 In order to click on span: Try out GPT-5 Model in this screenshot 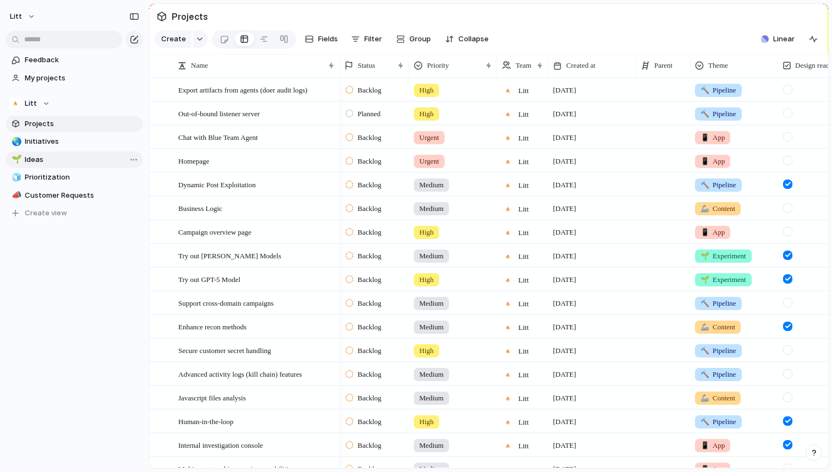, I will do `click(209, 279)`.